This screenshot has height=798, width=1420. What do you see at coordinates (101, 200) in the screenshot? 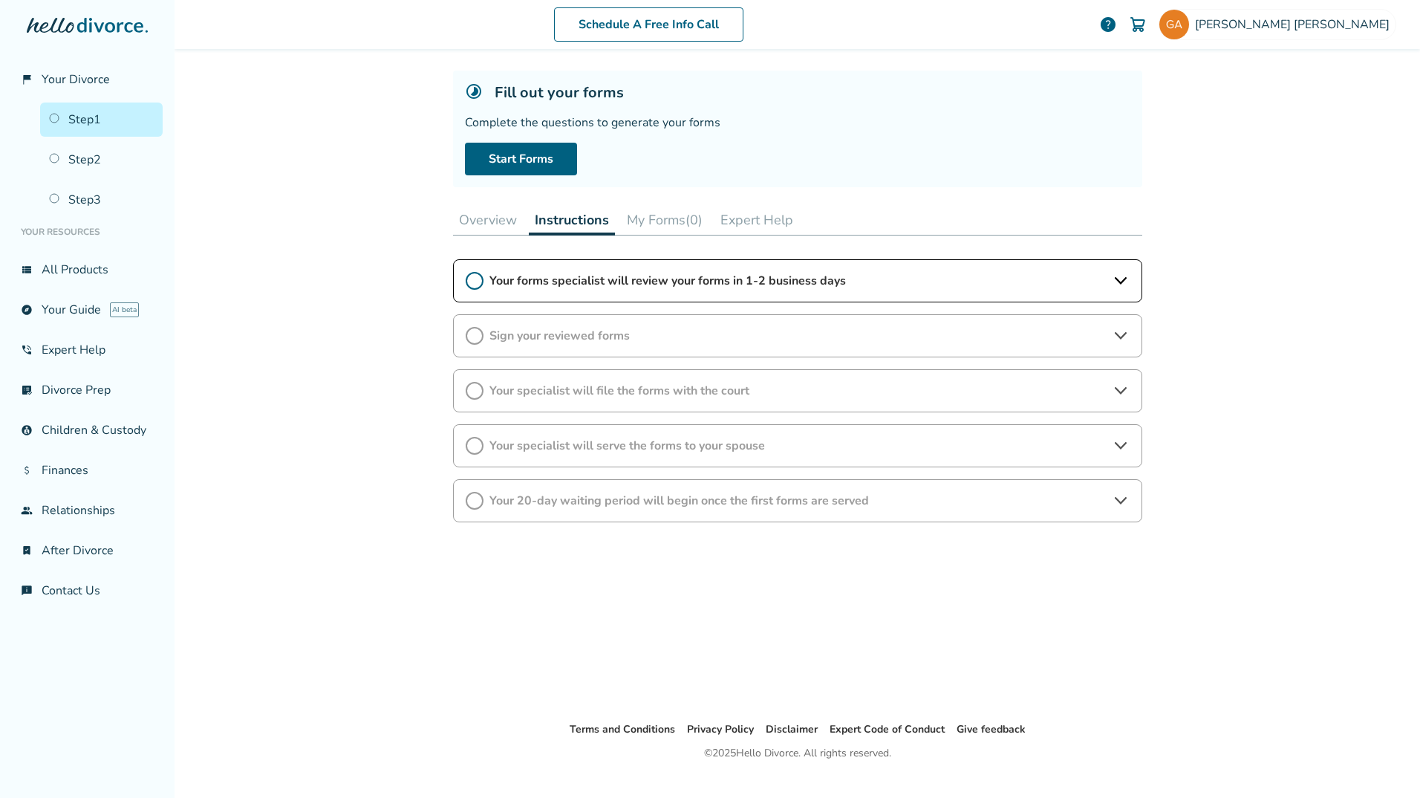
I see `a: Step3` at bounding box center [101, 200].